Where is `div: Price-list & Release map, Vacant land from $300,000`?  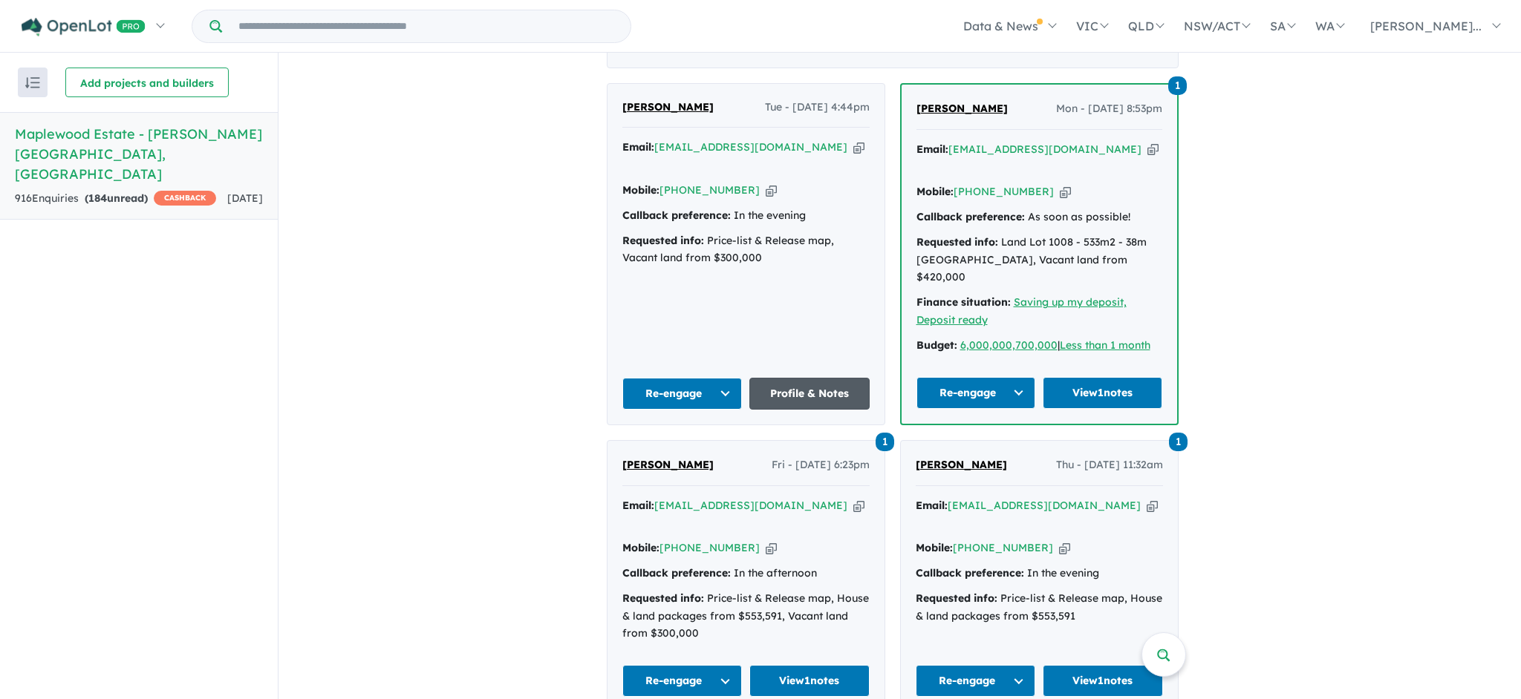 div: Price-list & Release map, Vacant land from $300,000 is located at coordinates (746, 250).